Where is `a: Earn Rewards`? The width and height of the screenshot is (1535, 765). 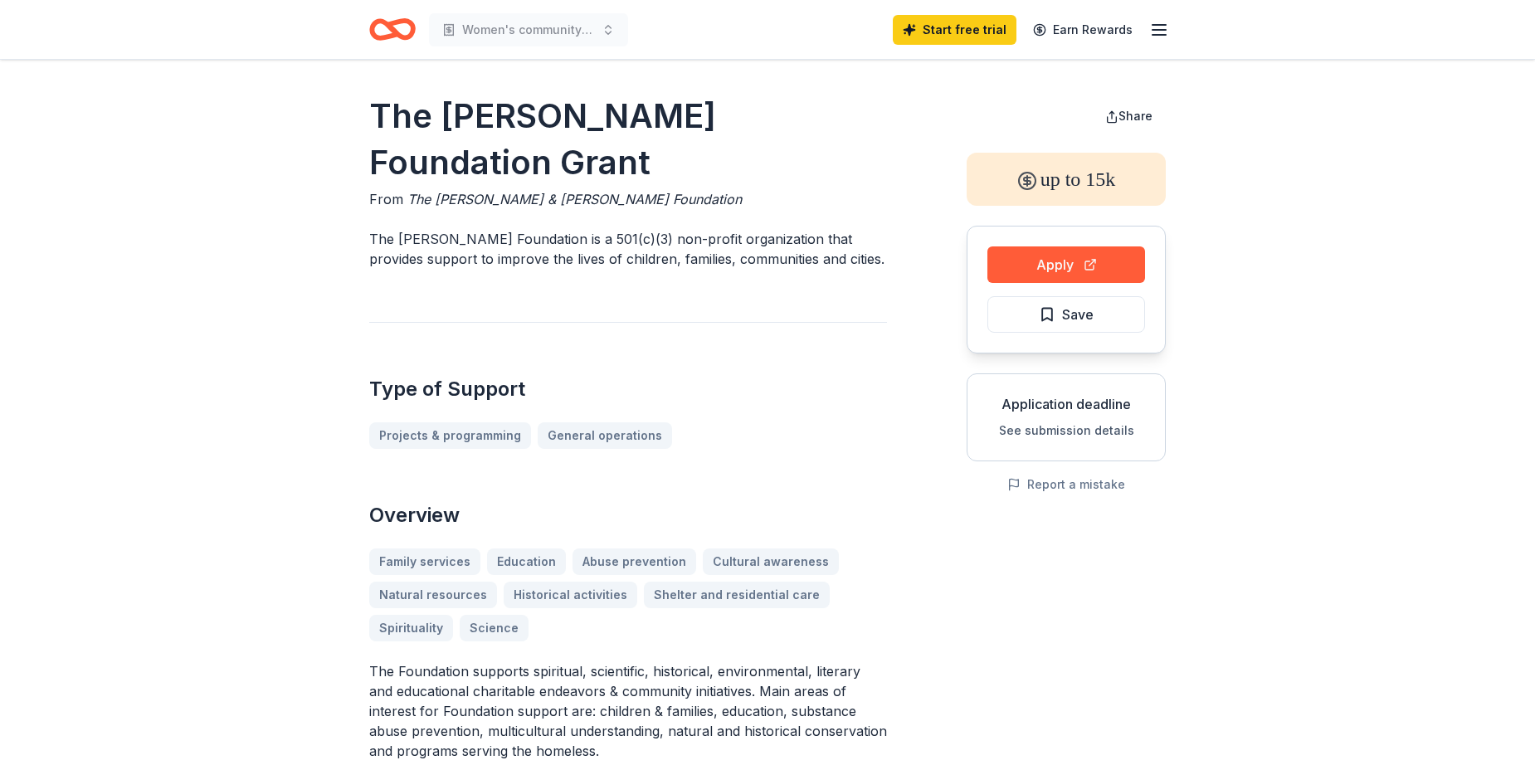
a: Earn Rewards is located at coordinates (1083, 30).